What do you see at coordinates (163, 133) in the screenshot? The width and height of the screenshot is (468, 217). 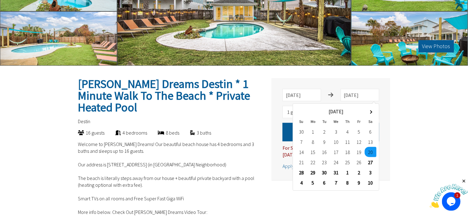 I see `div: 8 beds` at bounding box center [163, 133].